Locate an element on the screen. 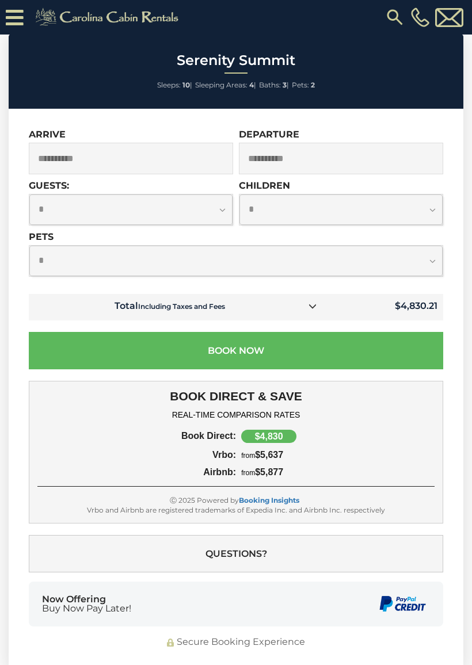 This screenshot has height=665, width=472. strong: 2 is located at coordinates (313, 85).